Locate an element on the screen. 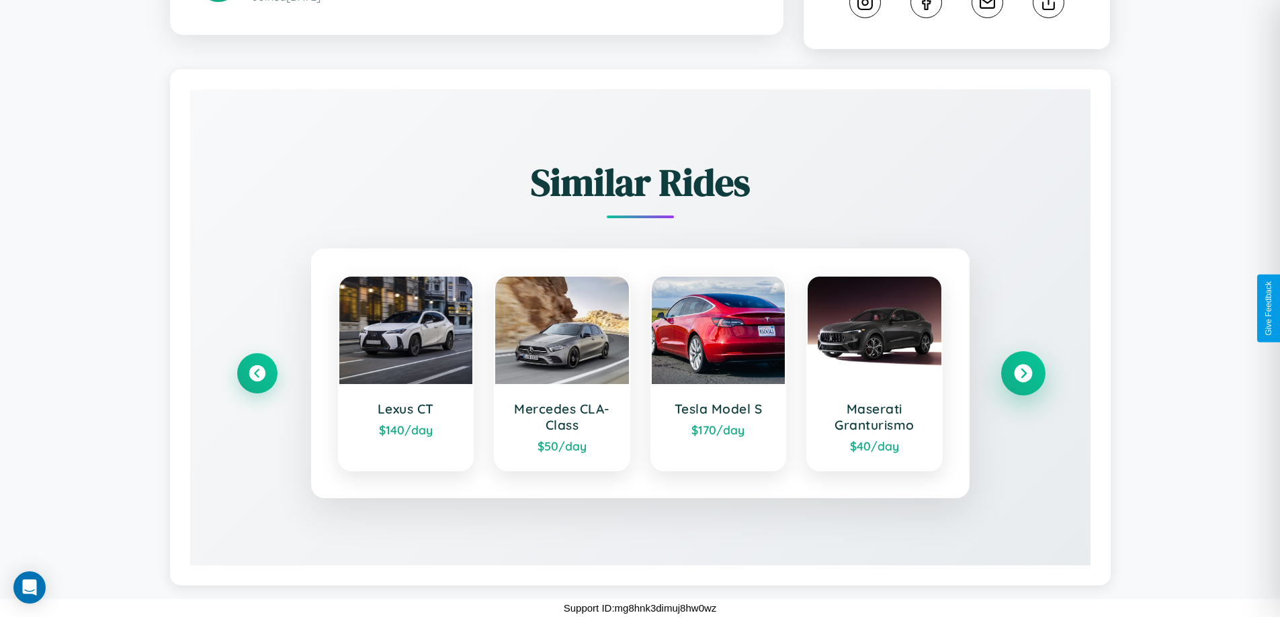  h3: Lexus CT is located at coordinates (406, 409).